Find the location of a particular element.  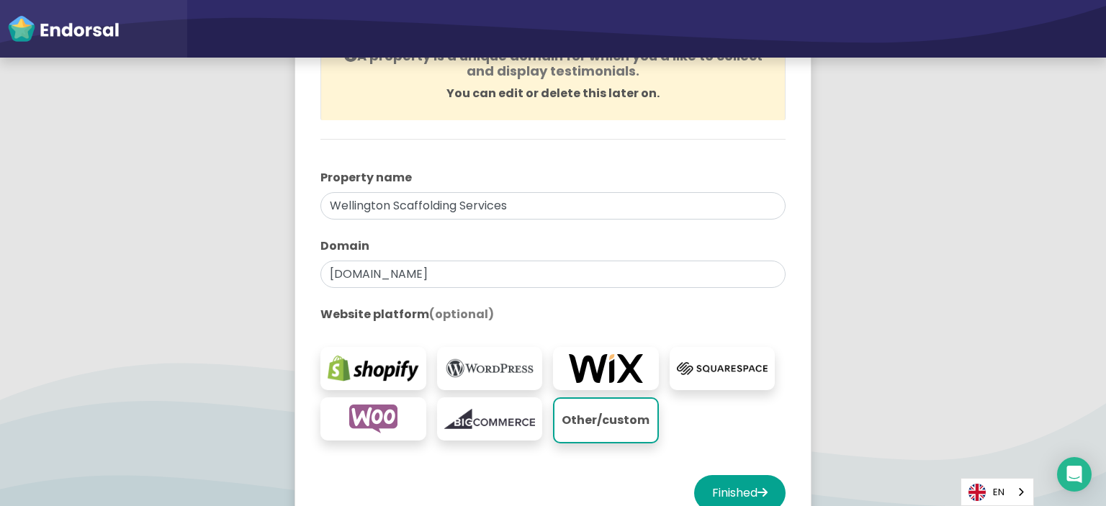

p: You can edit or delete this later on. is located at coordinates (553, 94).